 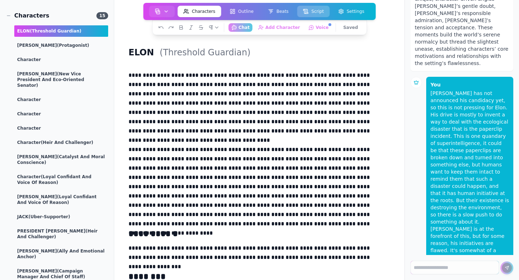 What do you see at coordinates (61, 160) in the screenshot?
I see `span: (Catalyst and Moral Conscience)` at bounding box center [61, 160].